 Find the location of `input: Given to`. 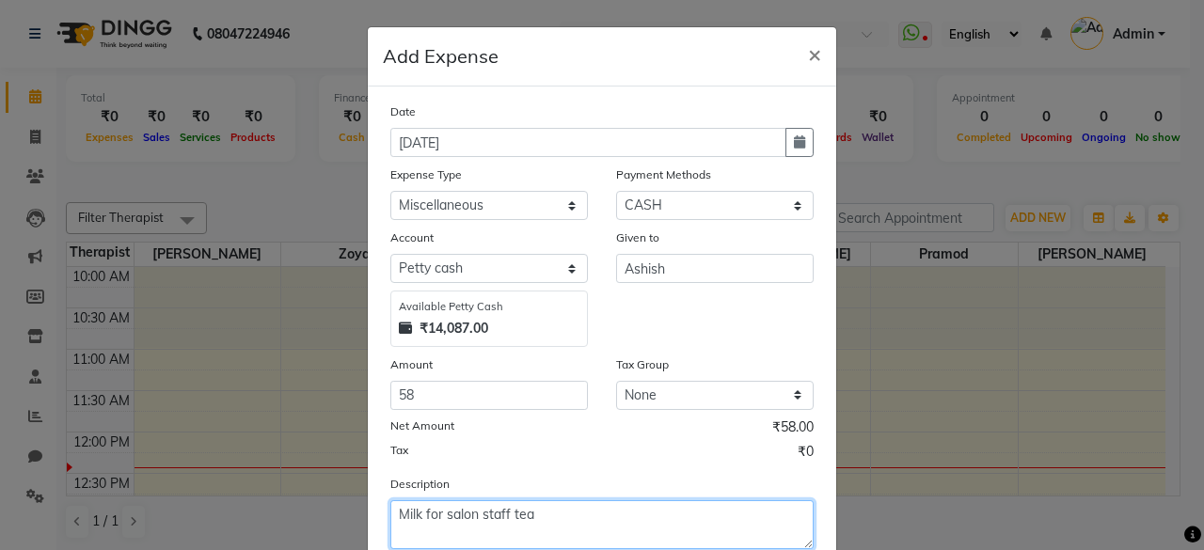

input: Given to is located at coordinates (715, 268).